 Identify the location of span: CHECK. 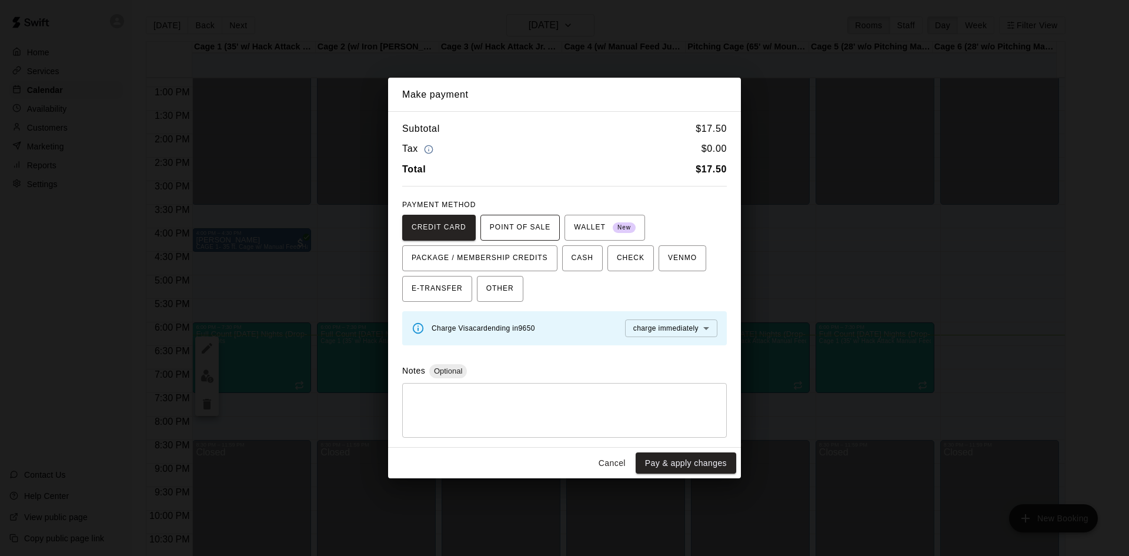
(630, 258).